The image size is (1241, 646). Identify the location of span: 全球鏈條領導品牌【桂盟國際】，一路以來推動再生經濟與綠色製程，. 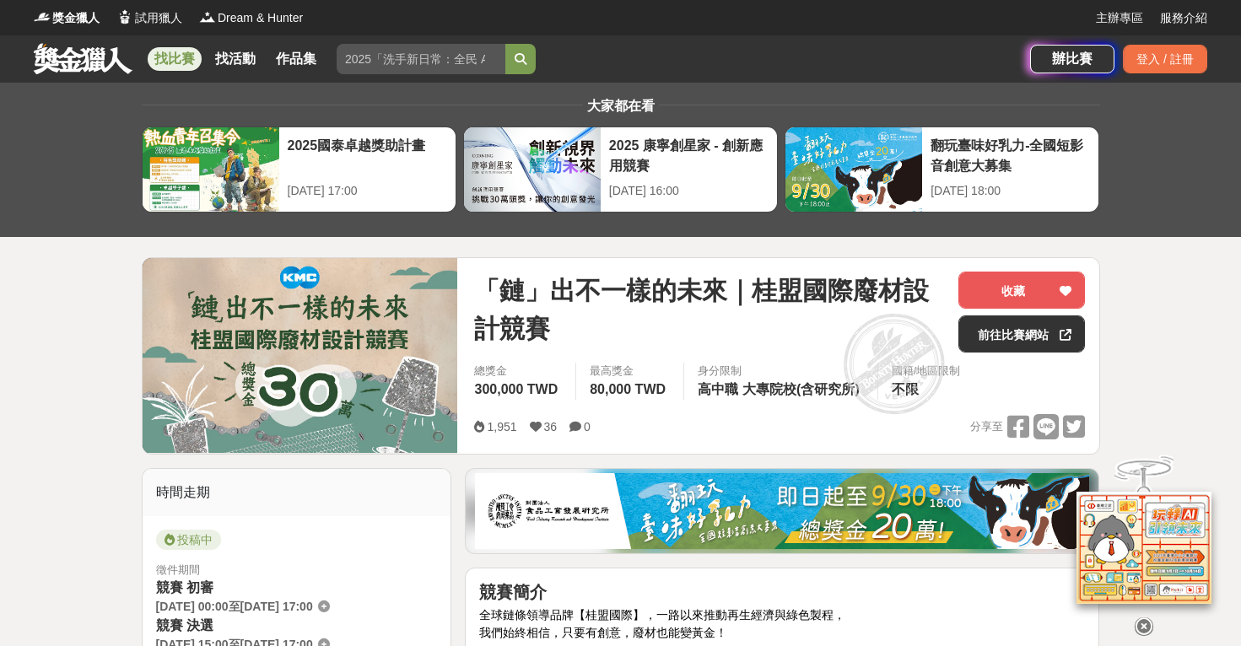
(662, 615).